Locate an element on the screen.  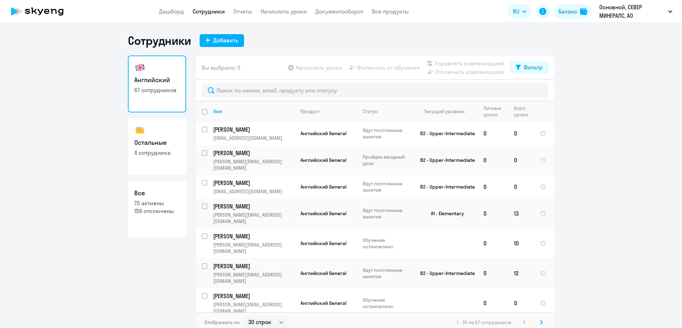
span: RU is located at coordinates (516, 11).